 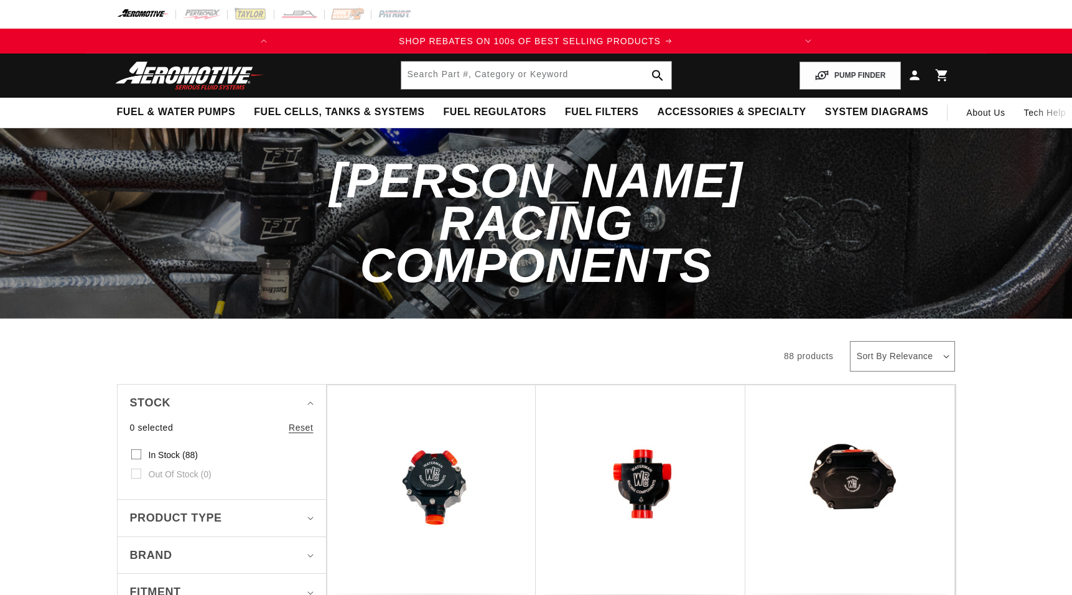 What do you see at coordinates (536, 41) in the screenshot?
I see `div: 1 of 2` at bounding box center [536, 41].